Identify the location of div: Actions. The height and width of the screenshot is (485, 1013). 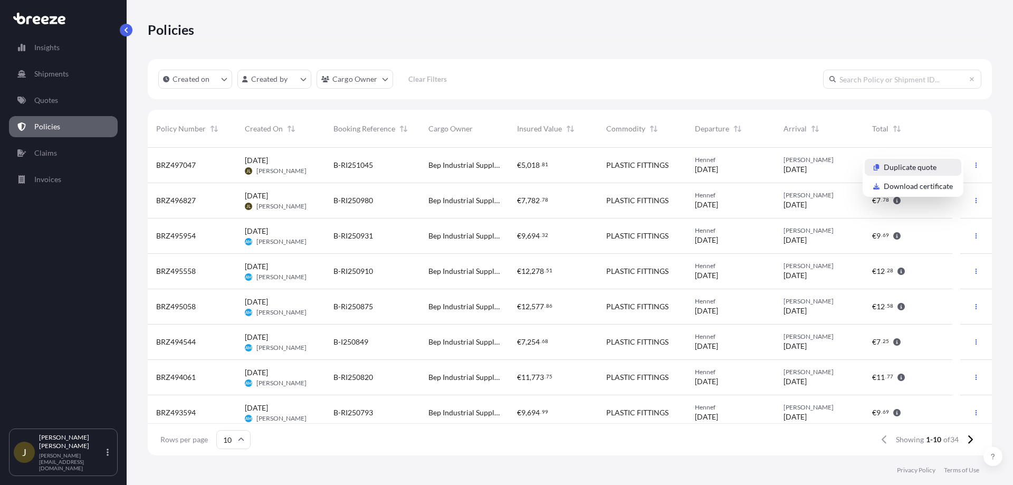
(912, 177).